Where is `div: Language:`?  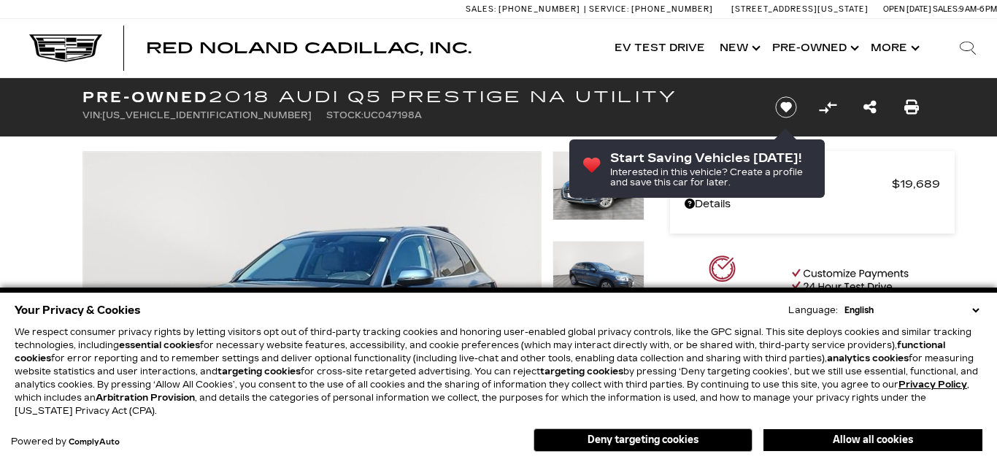 div: Language: is located at coordinates (813, 310).